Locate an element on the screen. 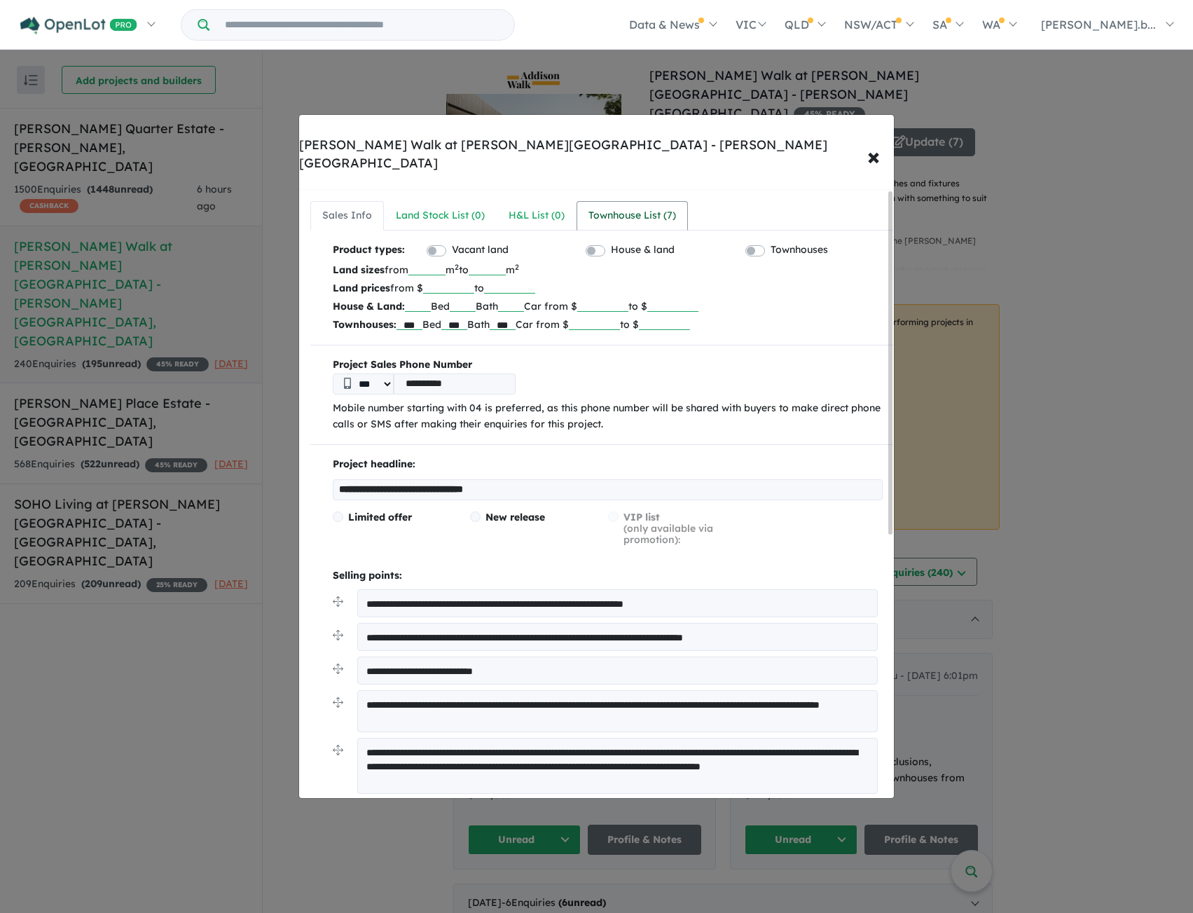  b: Project Sales Phone Number is located at coordinates (608, 365).